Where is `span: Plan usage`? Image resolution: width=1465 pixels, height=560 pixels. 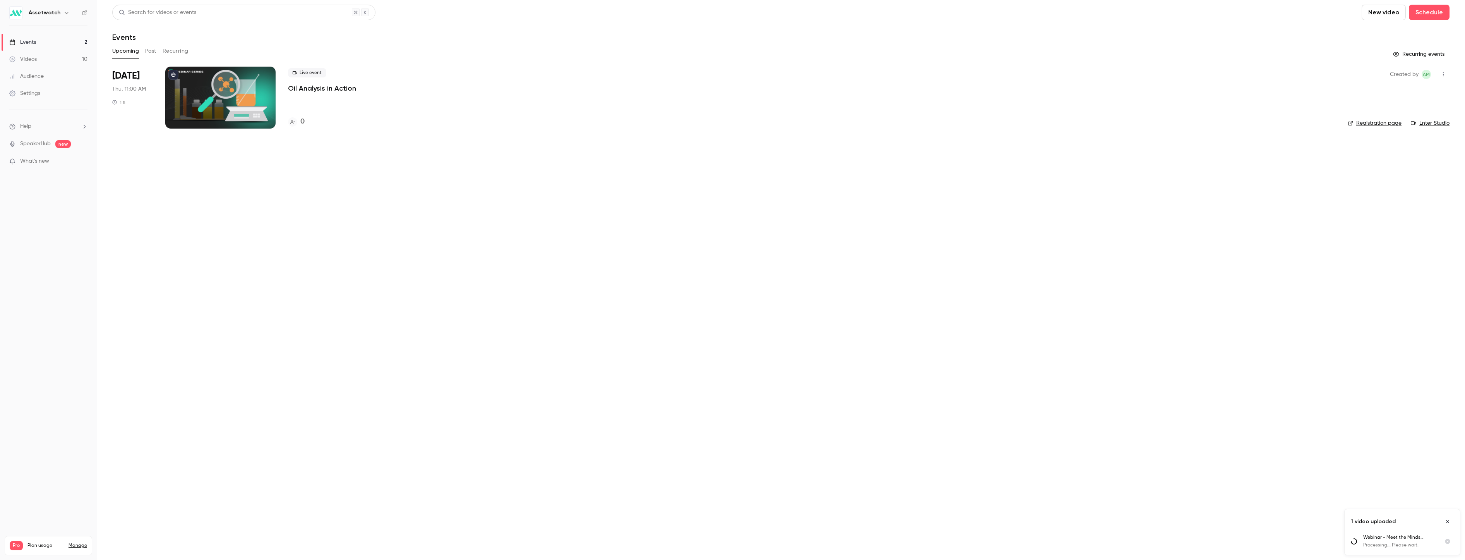 span: Plan usage is located at coordinates (46, 545).